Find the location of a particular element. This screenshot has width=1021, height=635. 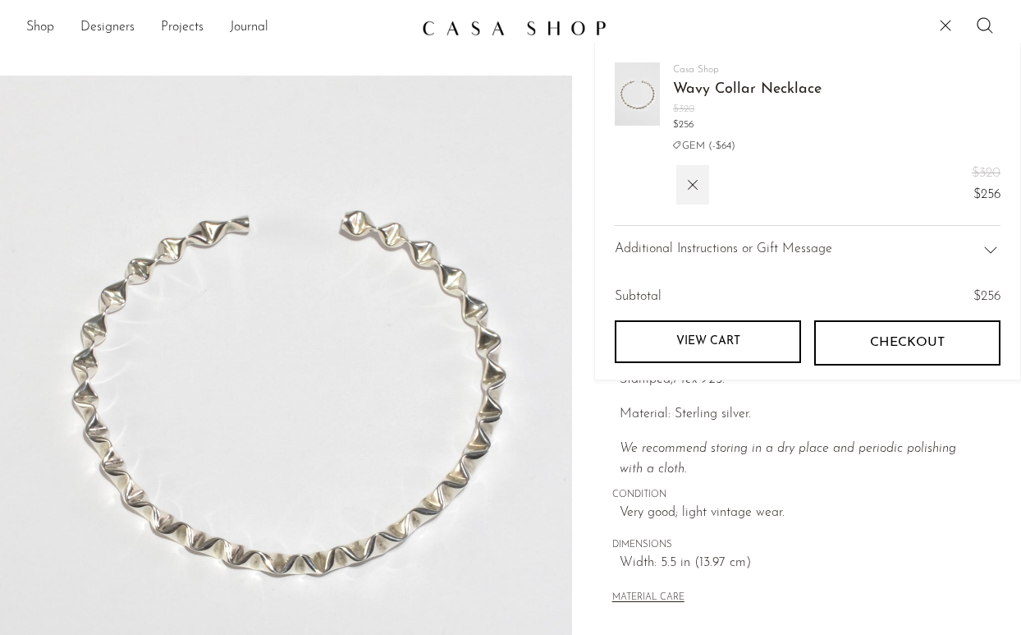

div: Additional Instructions or Gift Message is located at coordinates (808, 249).